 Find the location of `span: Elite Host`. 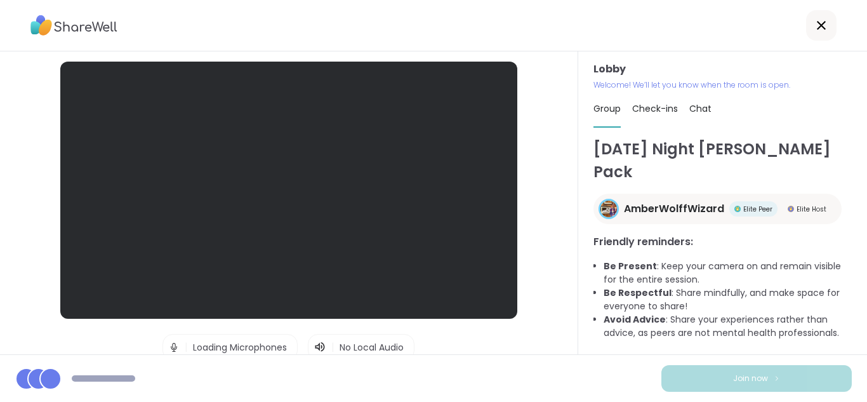

span: Elite Host is located at coordinates (812, 209).